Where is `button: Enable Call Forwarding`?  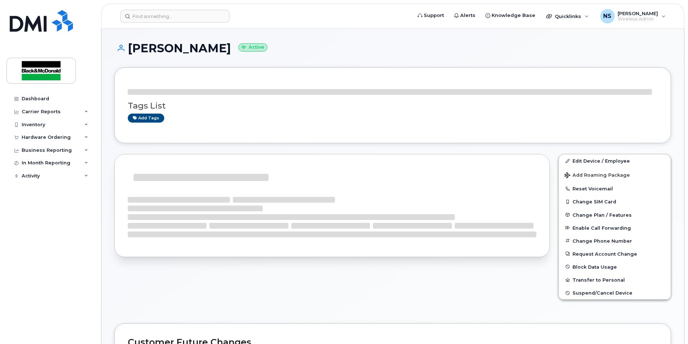
button: Enable Call Forwarding is located at coordinates (615, 228).